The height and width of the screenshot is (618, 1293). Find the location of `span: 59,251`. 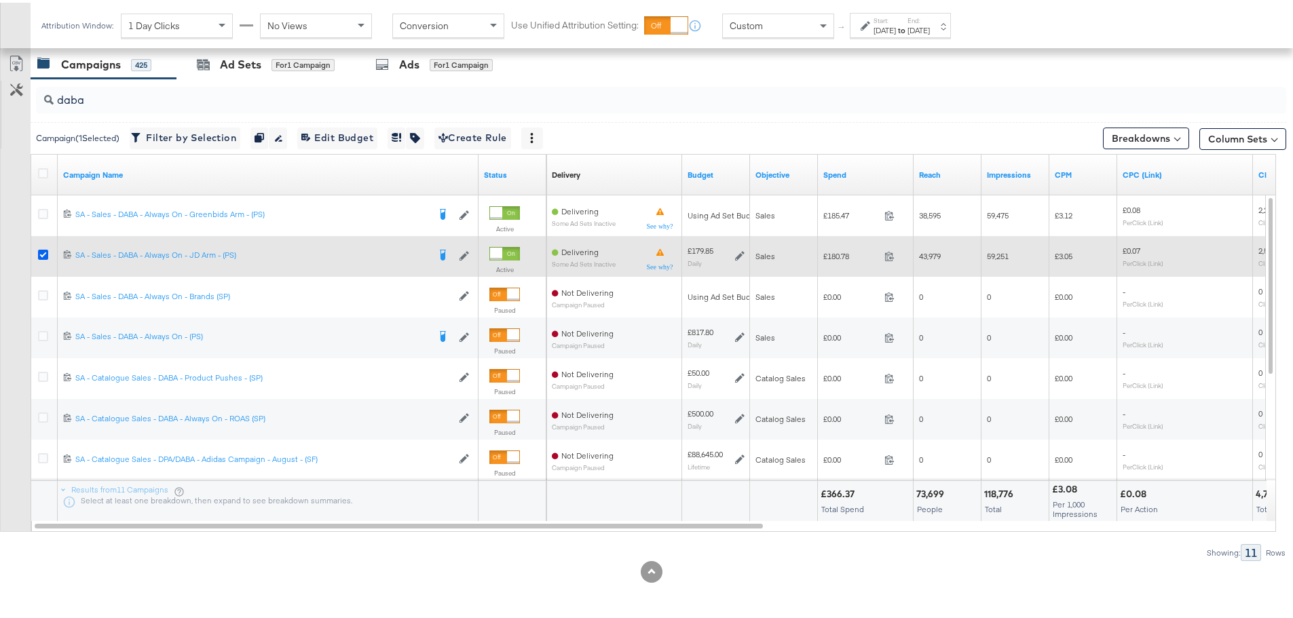

span: 59,251 is located at coordinates (998, 253).